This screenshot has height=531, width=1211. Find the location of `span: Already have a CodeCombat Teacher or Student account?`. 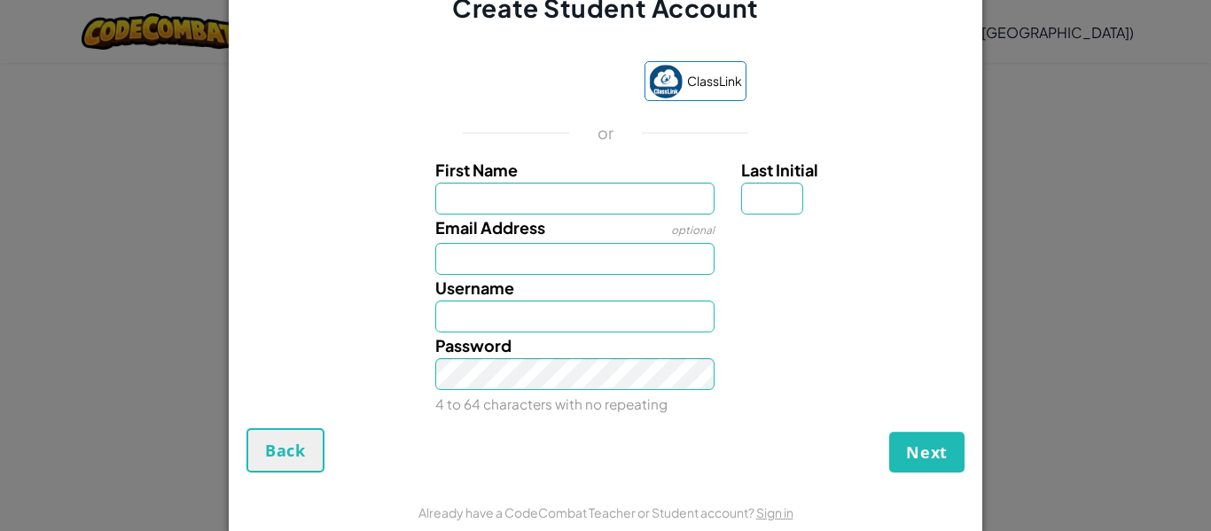

span: Already have a CodeCombat Teacher or Student account? is located at coordinates (587, 513).